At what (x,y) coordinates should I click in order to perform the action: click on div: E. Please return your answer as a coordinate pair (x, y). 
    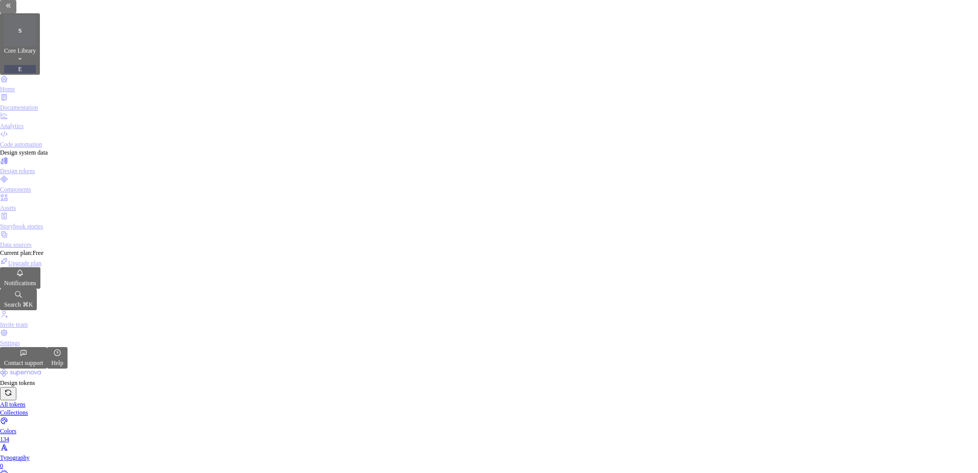
    Looking at the image, I should click on (20, 69).